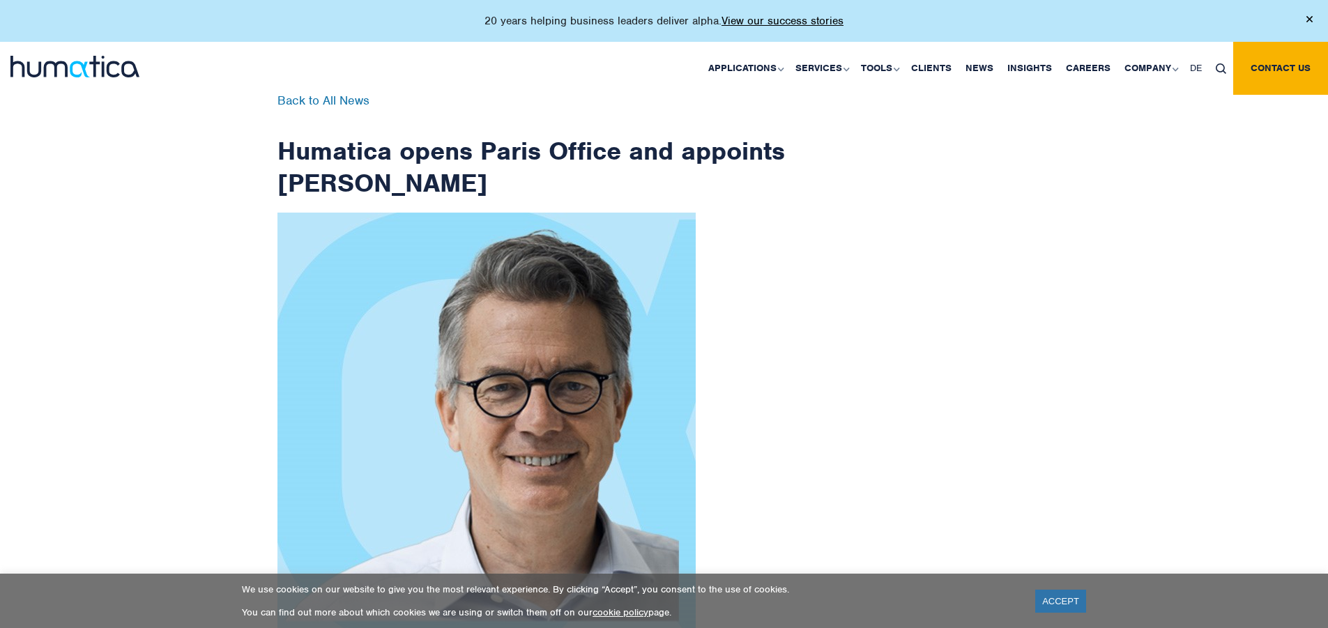 This screenshot has height=628, width=1328. Describe the element at coordinates (979, 68) in the screenshot. I see `a: News` at that location.